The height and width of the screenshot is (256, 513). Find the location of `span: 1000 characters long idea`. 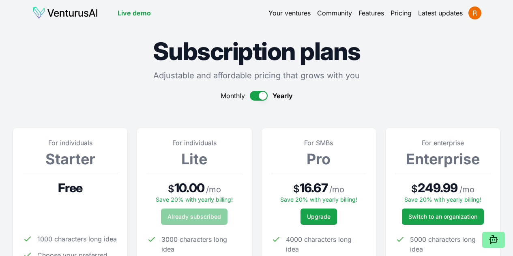

span: 1000 characters long idea is located at coordinates (77, 239).